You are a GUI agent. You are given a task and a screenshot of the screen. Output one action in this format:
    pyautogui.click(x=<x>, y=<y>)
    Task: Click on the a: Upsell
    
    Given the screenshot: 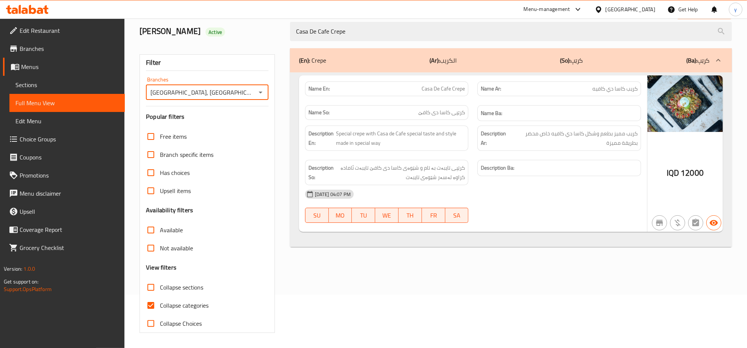 What is the action you would take?
    pyautogui.click(x=64, y=212)
    